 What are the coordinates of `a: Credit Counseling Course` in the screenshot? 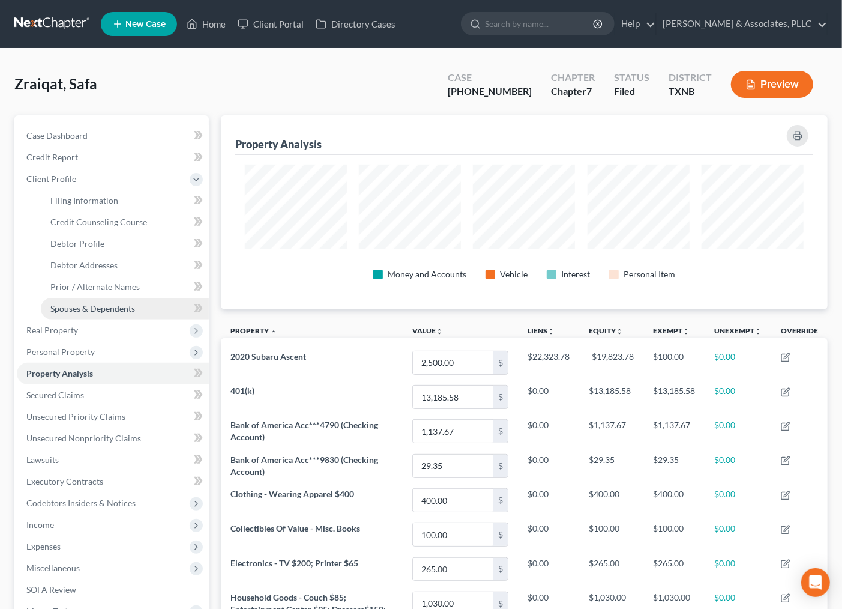 It's located at (125, 222).